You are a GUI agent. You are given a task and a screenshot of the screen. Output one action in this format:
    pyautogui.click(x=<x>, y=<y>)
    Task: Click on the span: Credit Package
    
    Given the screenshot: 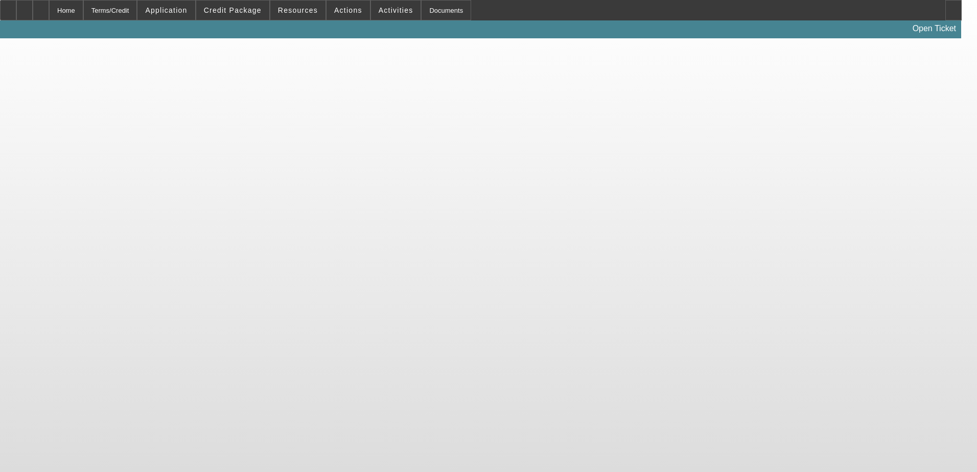 What is the action you would take?
    pyautogui.click(x=232, y=10)
    